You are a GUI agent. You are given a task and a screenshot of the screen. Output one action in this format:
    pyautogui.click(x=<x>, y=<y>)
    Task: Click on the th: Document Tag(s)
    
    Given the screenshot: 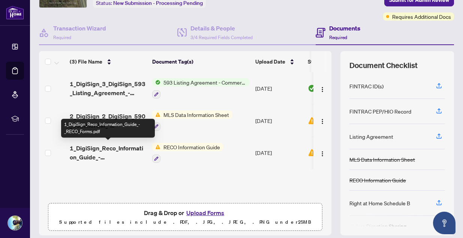 What is the action you would take?
    pyautogui.click(x=201, y=62)
    